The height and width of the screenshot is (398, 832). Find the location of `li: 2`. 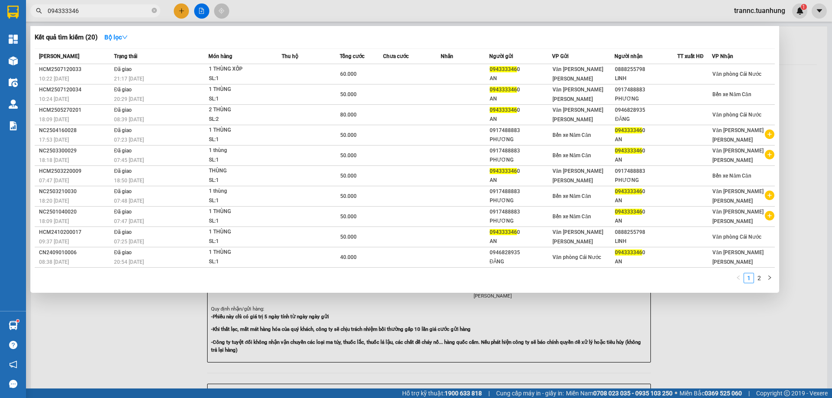

li: 2 is located at coordinates (759, 278).